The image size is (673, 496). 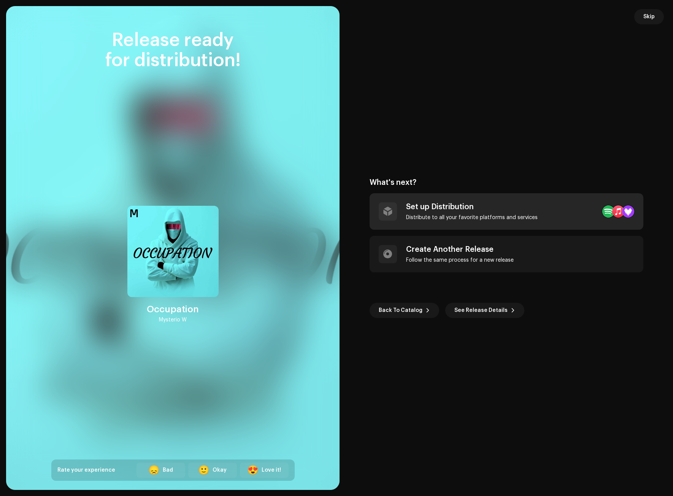 What do you see at coordinates (86, 470) in the screenshot?
I see `span: Rate your experience` at bounding box center [86, 470].